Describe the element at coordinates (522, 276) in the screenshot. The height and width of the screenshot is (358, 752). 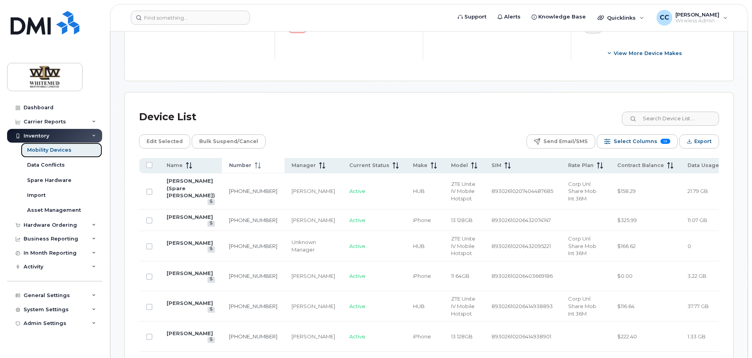
I see `span: 89302610206403669186` at that location.